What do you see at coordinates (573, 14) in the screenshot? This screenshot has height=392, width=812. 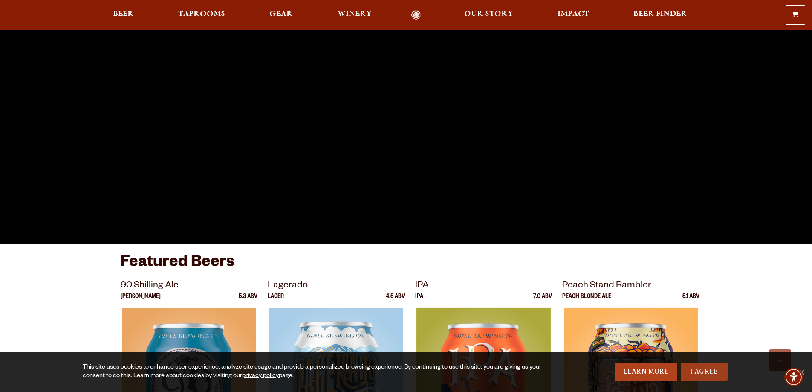 I see `span: Impact` at bounding box center [573, 14].